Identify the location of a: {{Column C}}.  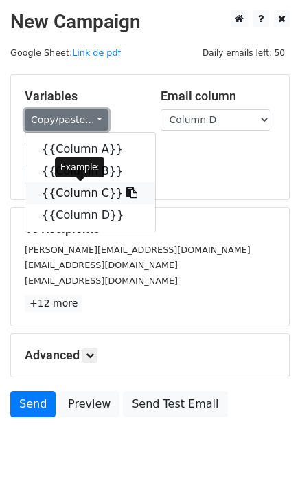
(90, 193).